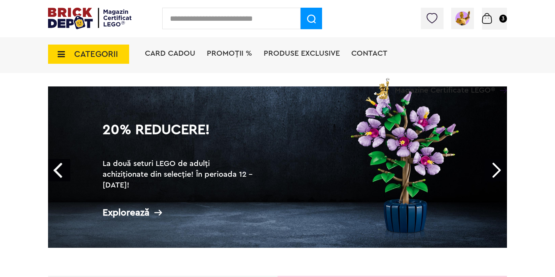 Image resolution: width=555 pixels, height=277 pixels. I want to click on span: Card Cadou, so click(170, 53).